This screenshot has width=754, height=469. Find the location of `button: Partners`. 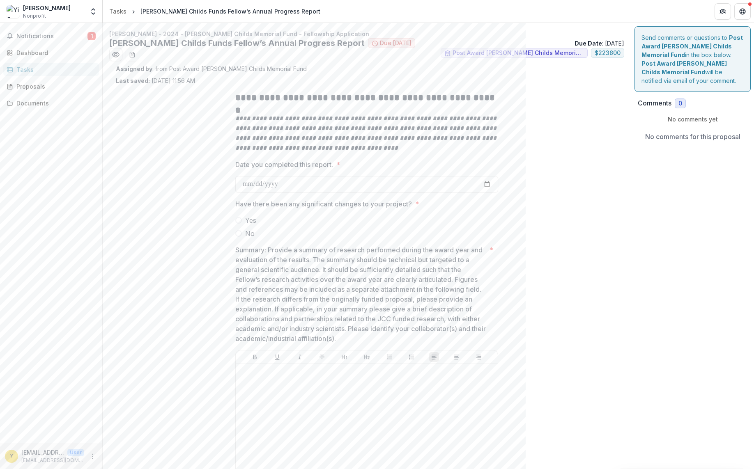

button: Partners is located at coordinates (723, 11).